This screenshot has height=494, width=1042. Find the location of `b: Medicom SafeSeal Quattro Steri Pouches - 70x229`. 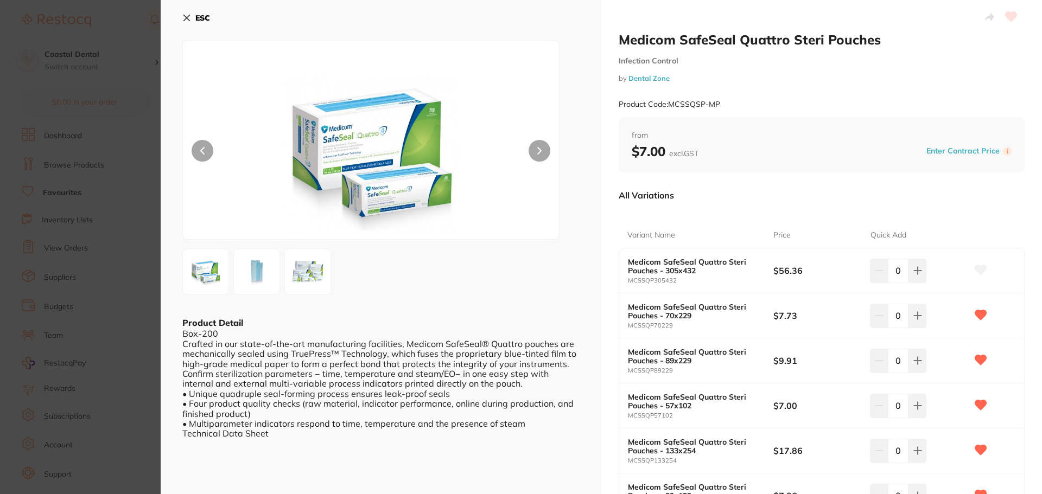

b: Medicom SafeSeal Quattro Steri Pouches - 70x229 is located at coordinates (693, 312).